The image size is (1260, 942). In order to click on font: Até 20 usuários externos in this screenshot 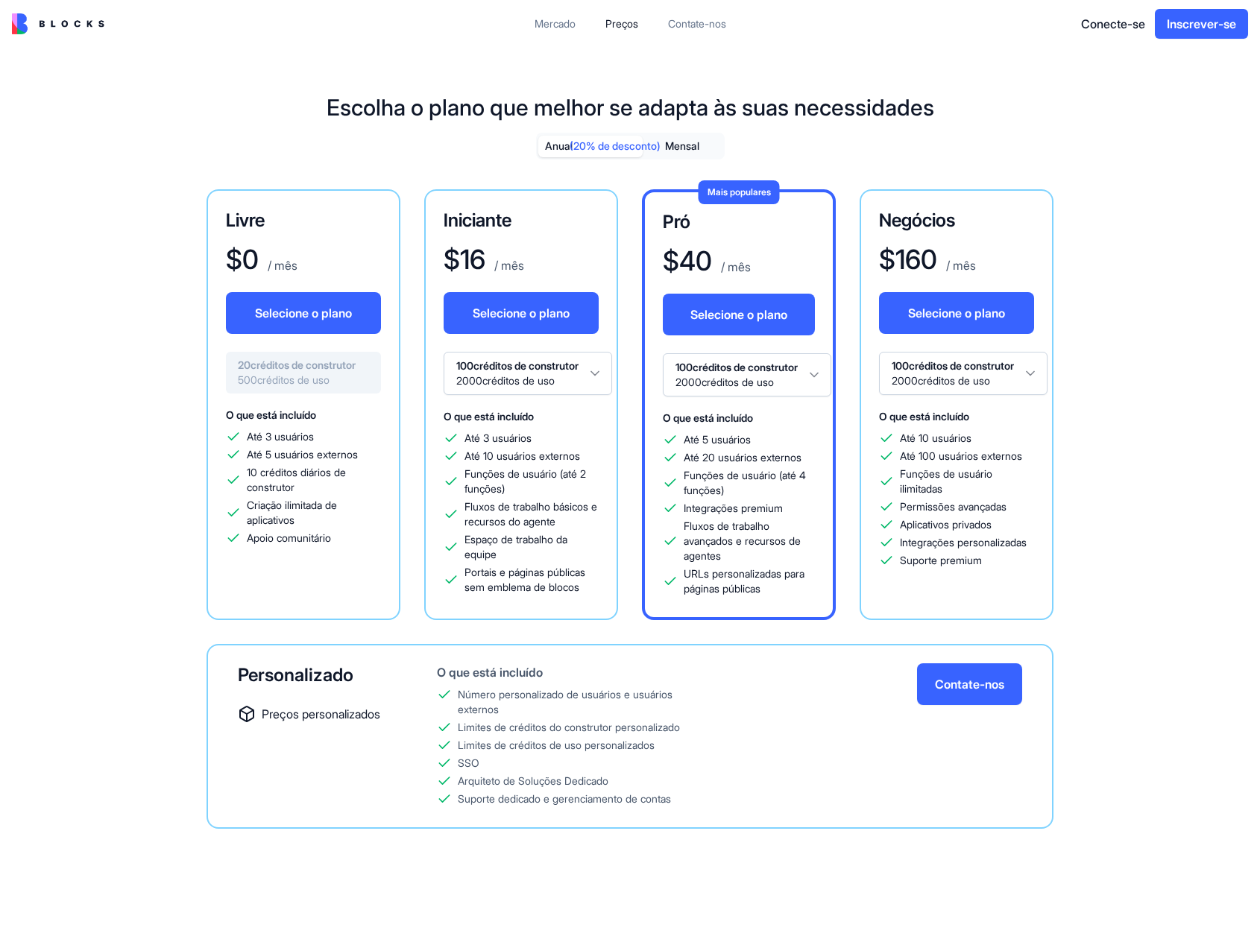, I will do `click(743, 457)`.